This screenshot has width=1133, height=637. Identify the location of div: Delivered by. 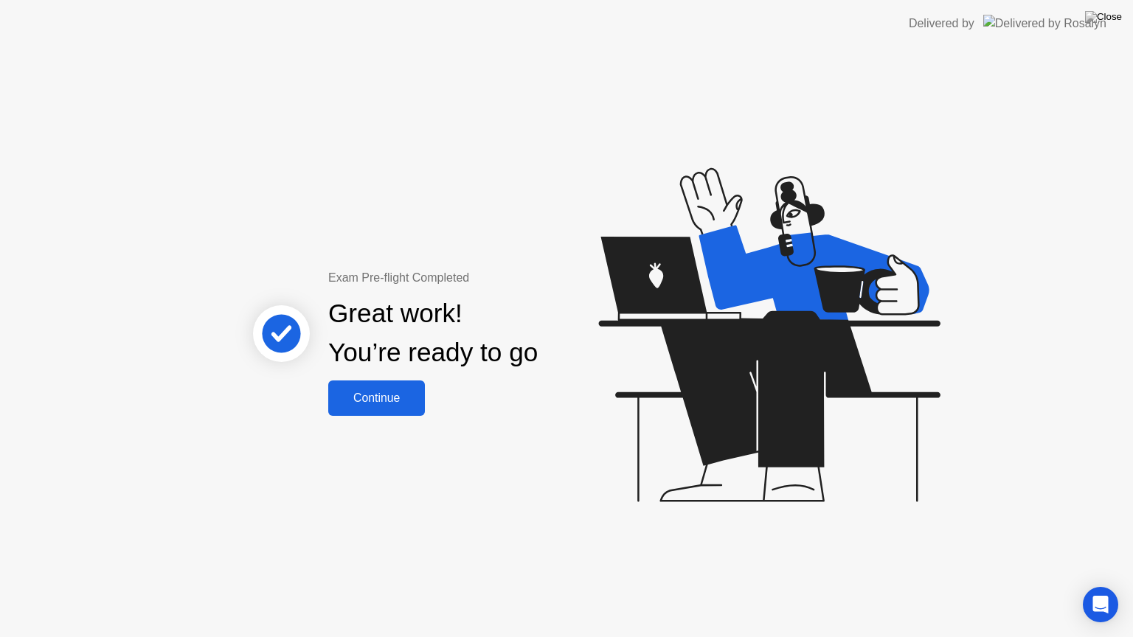
(941, 24).